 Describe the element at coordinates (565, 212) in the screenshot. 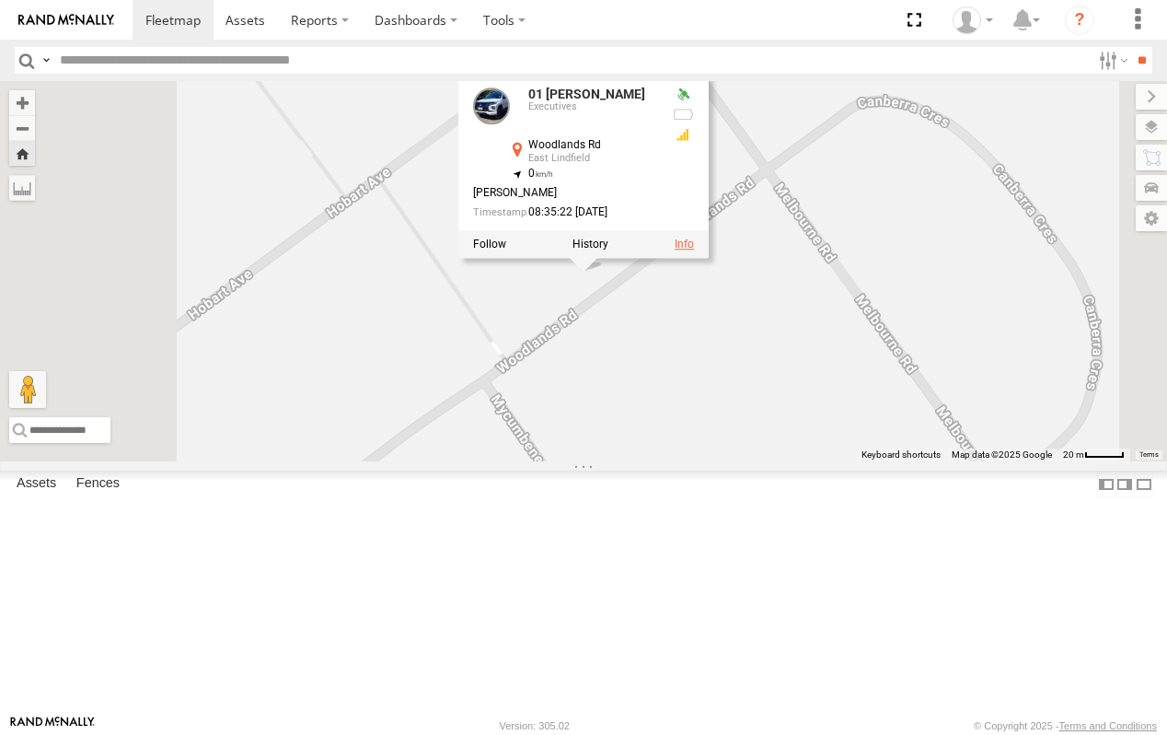

I see `div: Date/time of location update` at that location.